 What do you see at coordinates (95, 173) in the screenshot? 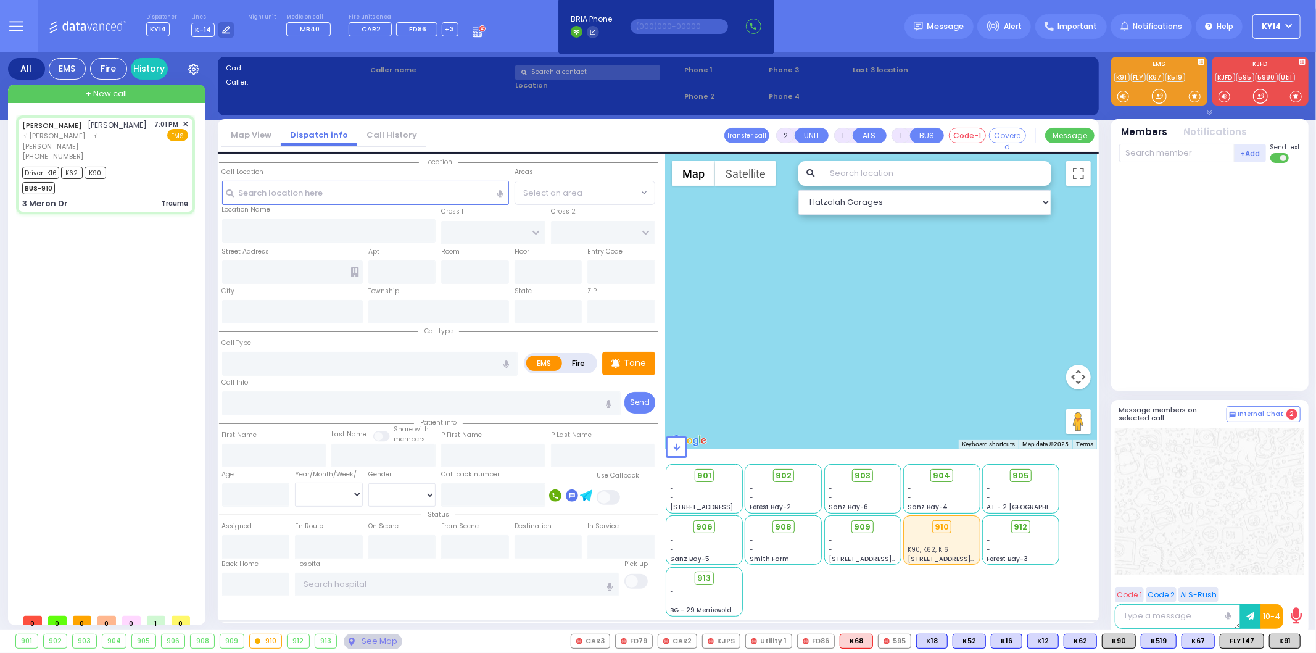
I see `span: K90` at bounding box center [95, 173].